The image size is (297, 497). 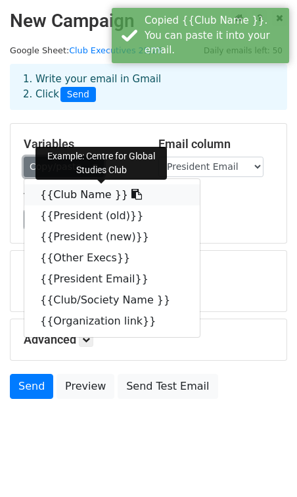 I want to click on h2: New Campaign, so click(x=149, y=21).